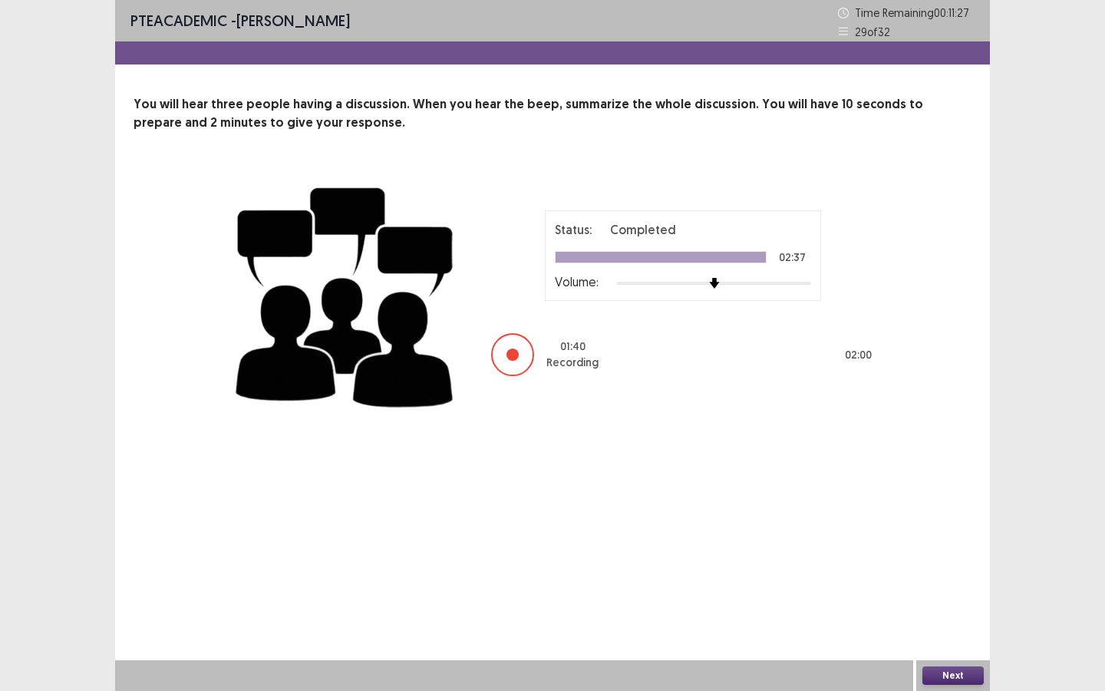  Describe the element at coordinates (345, 294) in the screenshot. I see `img: group-discussion` at that location.